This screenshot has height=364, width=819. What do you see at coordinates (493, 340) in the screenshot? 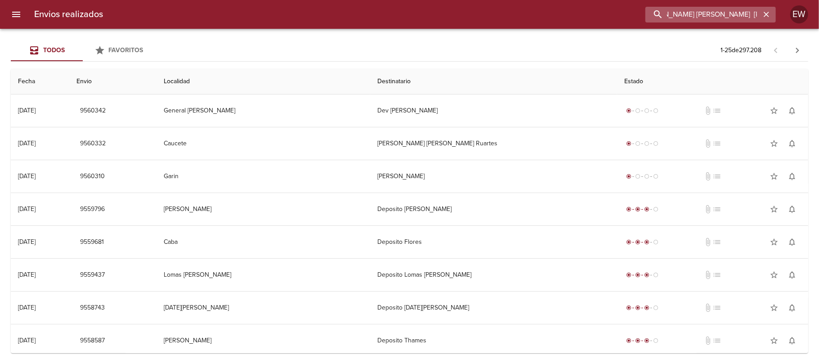
I see `td: Deposito Thames` at bounding box center [493, 340].